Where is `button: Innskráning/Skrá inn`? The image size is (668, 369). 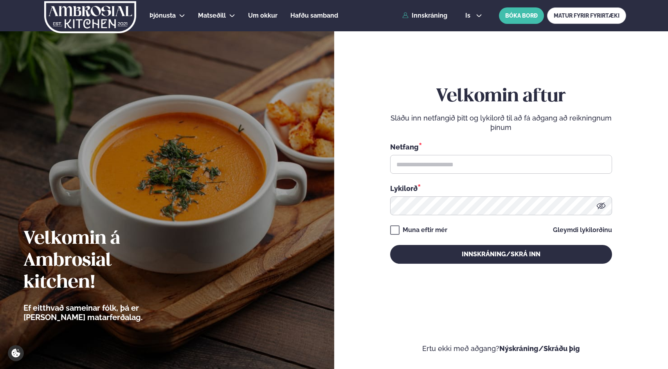
button: Innskráning/Skrá inn is located at coordinates (501, 254).